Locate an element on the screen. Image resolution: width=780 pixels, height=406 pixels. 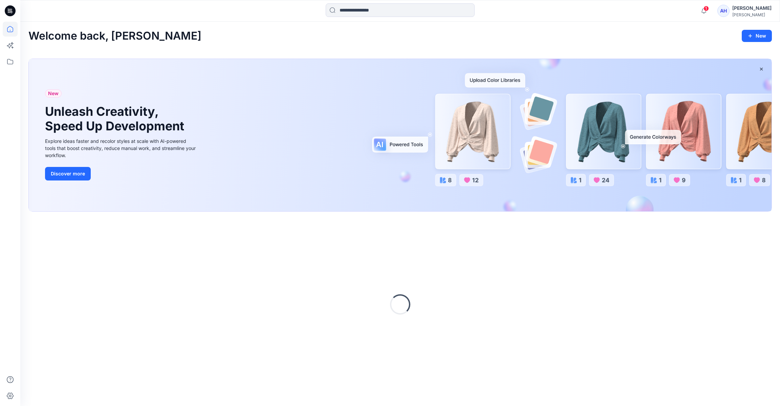
a: Discover more is located at coordinates (121, 174).